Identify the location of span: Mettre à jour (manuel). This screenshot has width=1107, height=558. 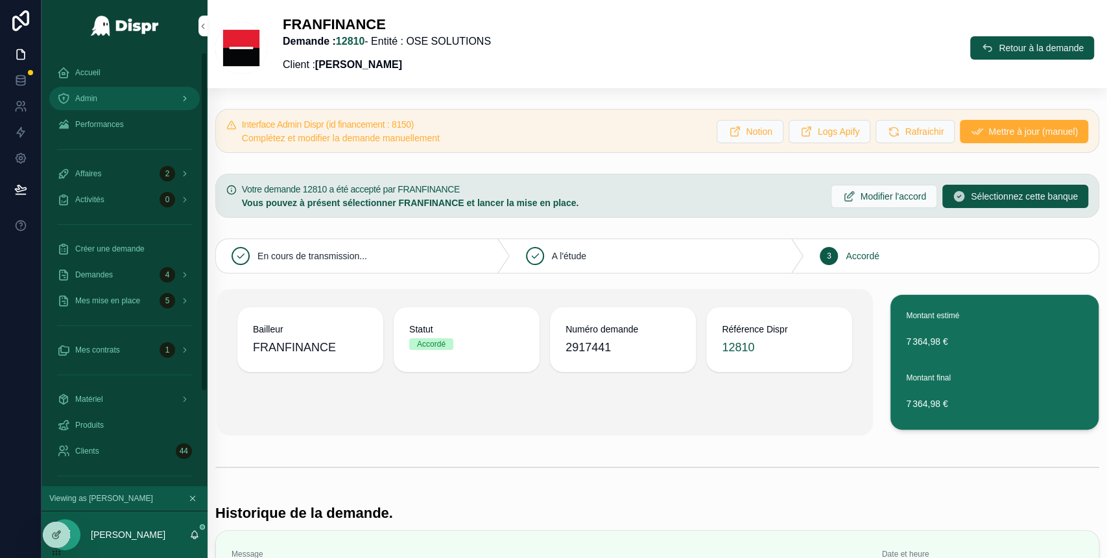
(1033, 132).